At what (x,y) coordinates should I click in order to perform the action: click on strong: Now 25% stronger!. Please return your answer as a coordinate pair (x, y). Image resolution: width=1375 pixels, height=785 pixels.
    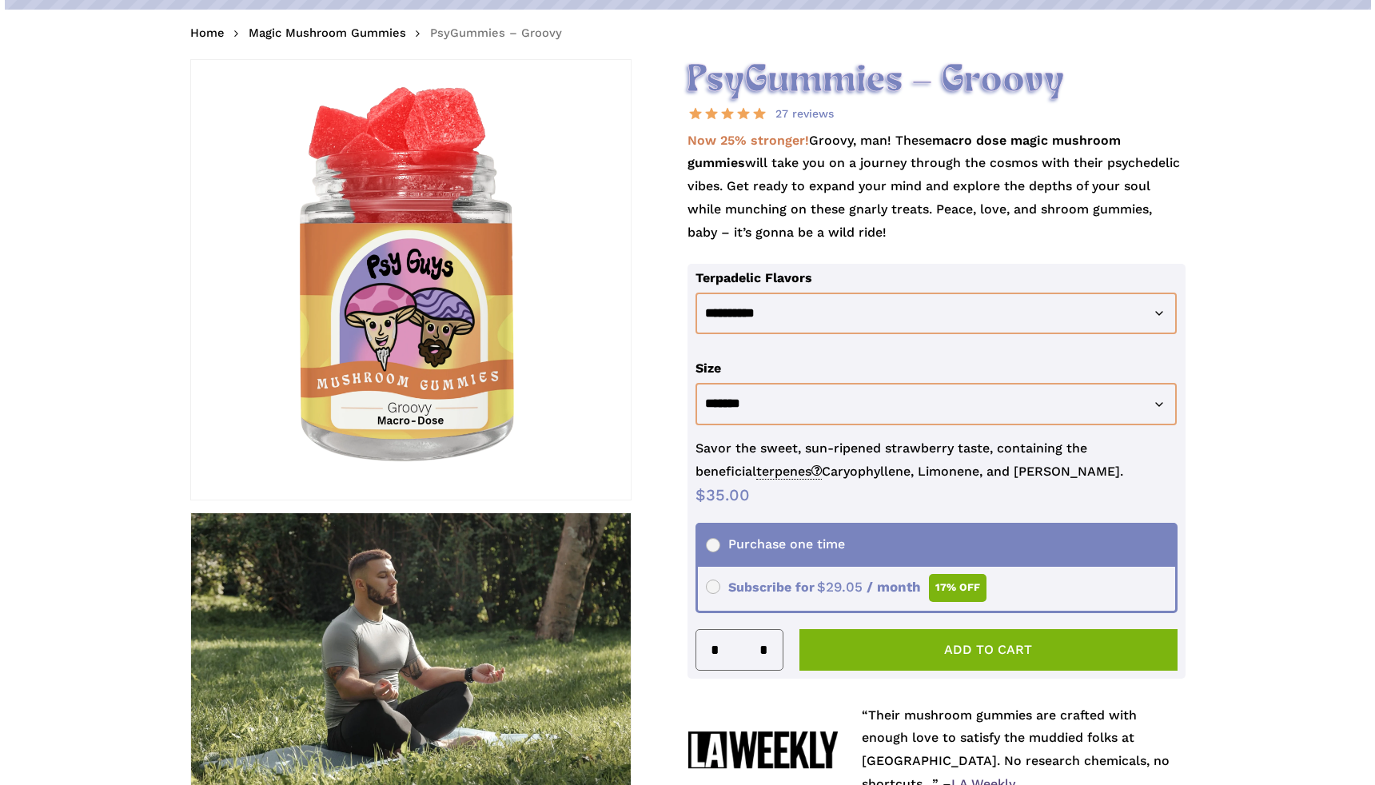
    Looking at the image, I should click on (748, 140).